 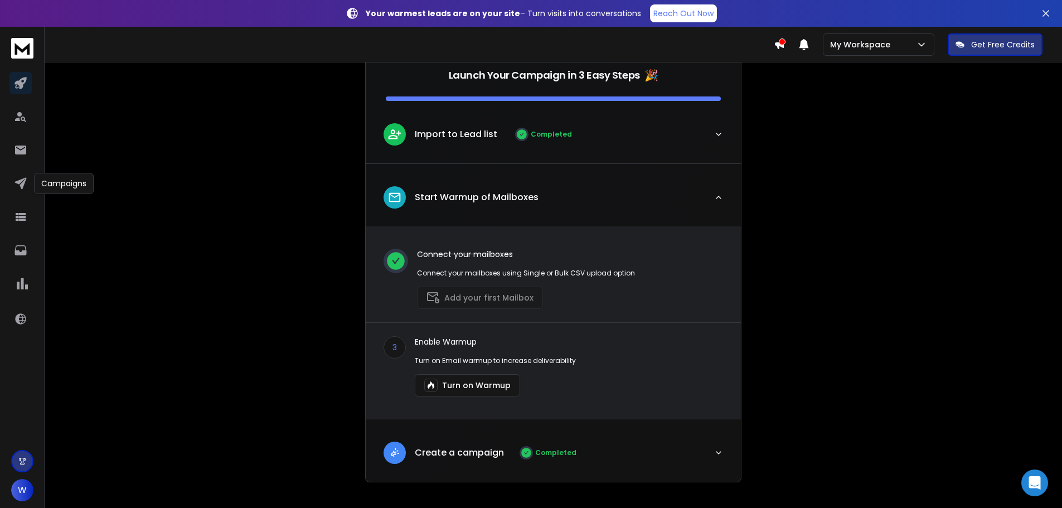 What do you see at coordinates (459, 453) in the screenshot?
I see `p: Create a campaign` at bounding box center [459, 453].